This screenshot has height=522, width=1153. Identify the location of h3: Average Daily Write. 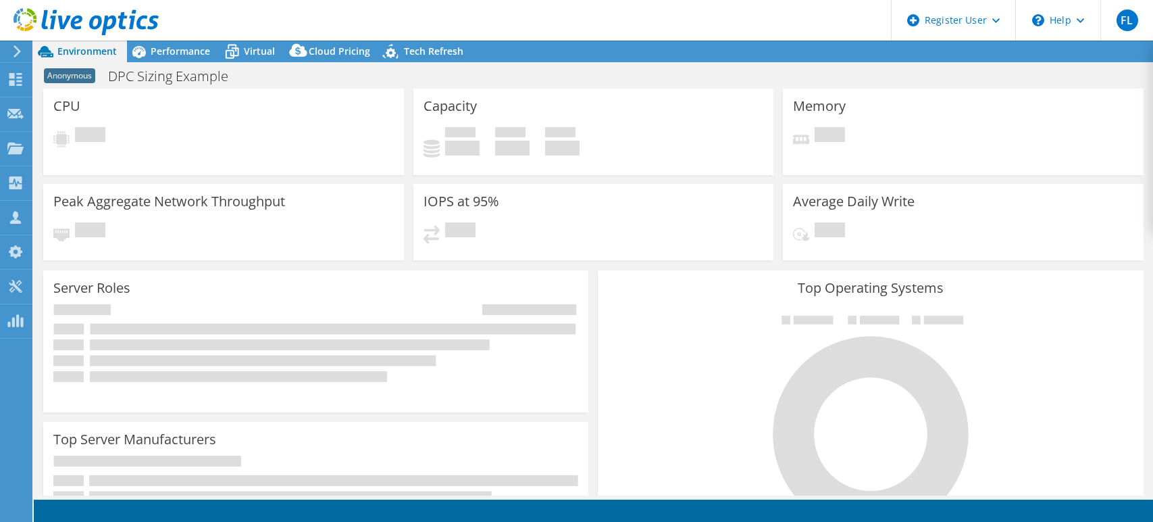
(854, 201).